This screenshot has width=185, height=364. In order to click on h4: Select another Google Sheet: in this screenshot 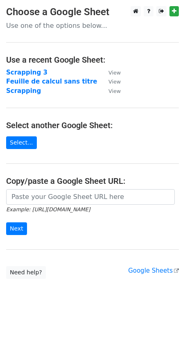, I will do `click(93, 125)`.